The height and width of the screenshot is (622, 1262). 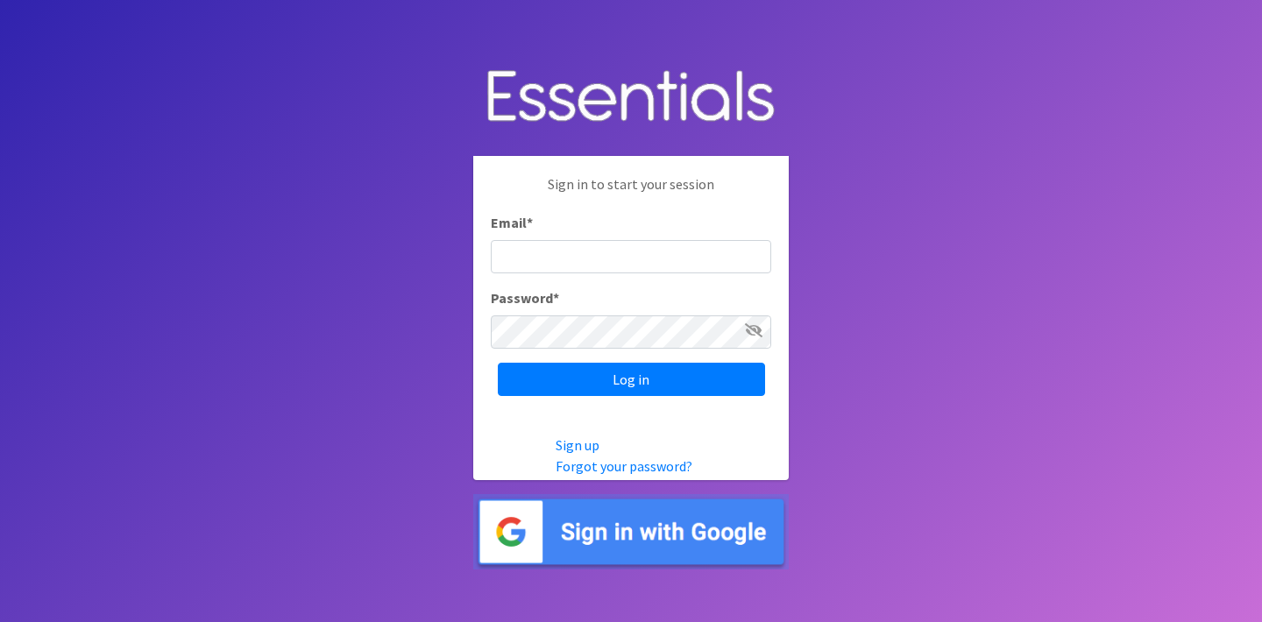 I want to click on a: Sign up, so click(x=577, y=445).